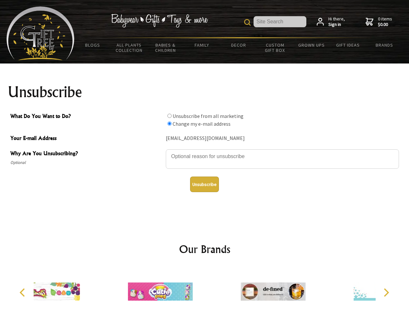  Describe the element at coordinates (87, 163) in the screenshot. I see `span: Optional` at that location.